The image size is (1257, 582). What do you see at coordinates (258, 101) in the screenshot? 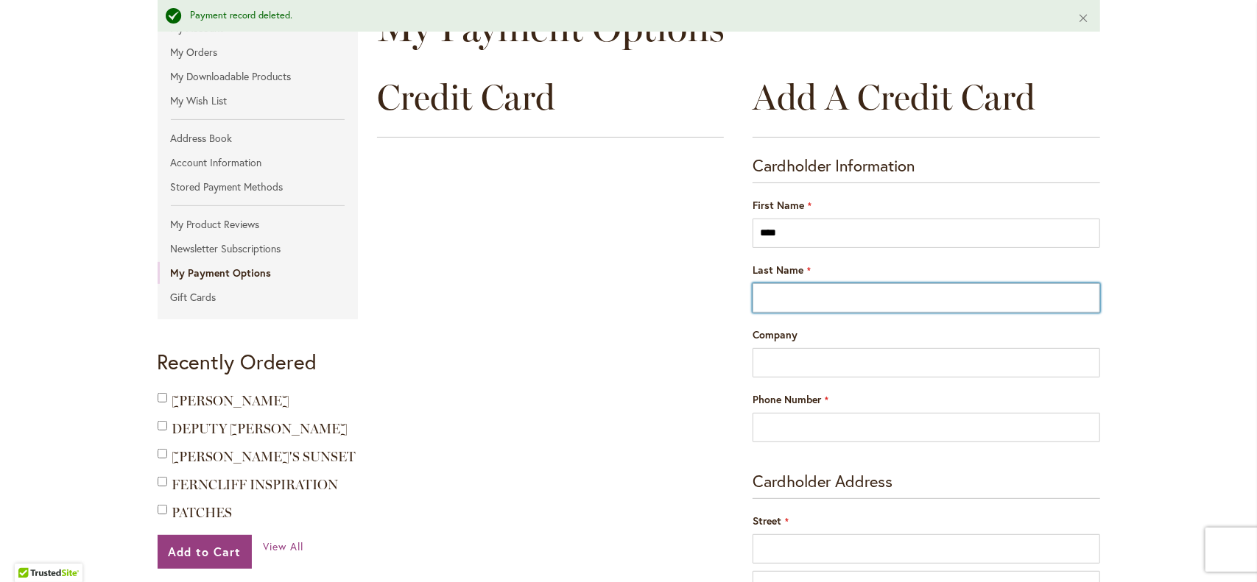
I see `a: My Wish List` at bounding box center [258, 101].